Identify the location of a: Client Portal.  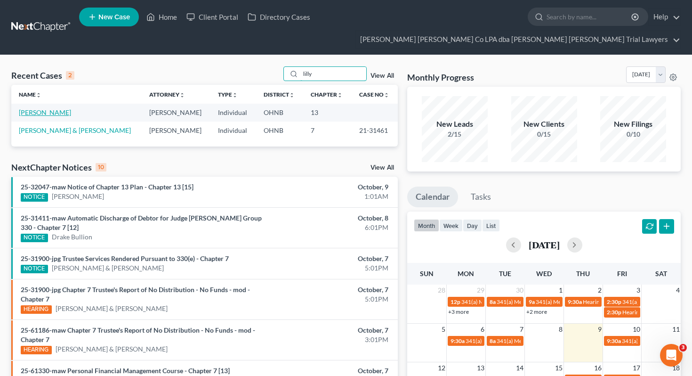
(212, 17).